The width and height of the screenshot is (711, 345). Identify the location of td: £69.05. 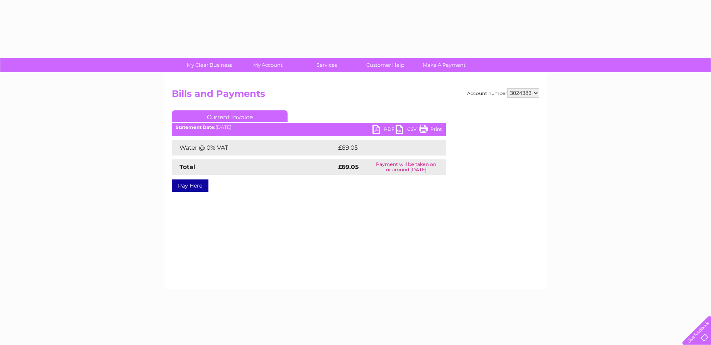
(383, 148).